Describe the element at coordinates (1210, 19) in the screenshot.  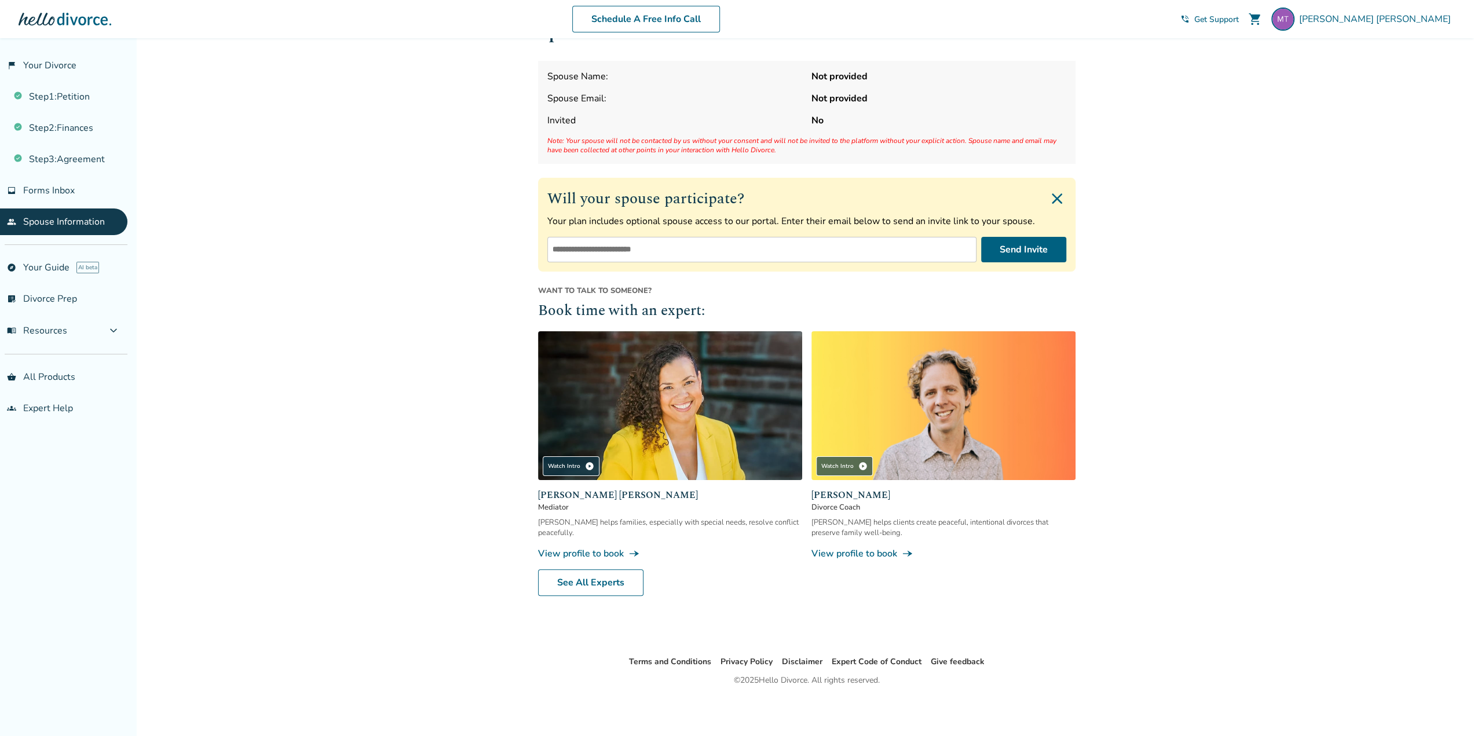
I see `a: phone_in_talkGet Support` at that location.